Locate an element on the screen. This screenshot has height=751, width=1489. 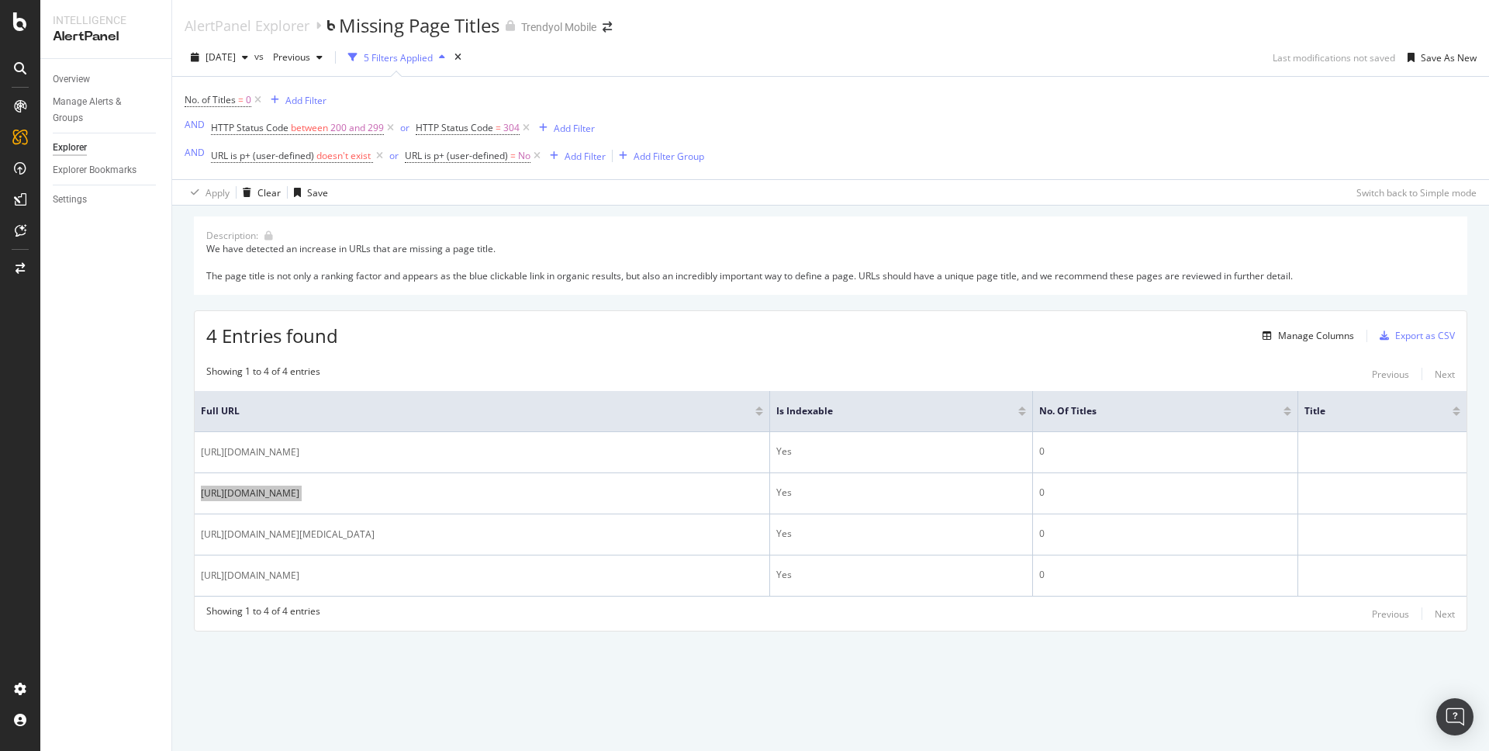
span: 4 Entries found is located at coordinates (272, 335).